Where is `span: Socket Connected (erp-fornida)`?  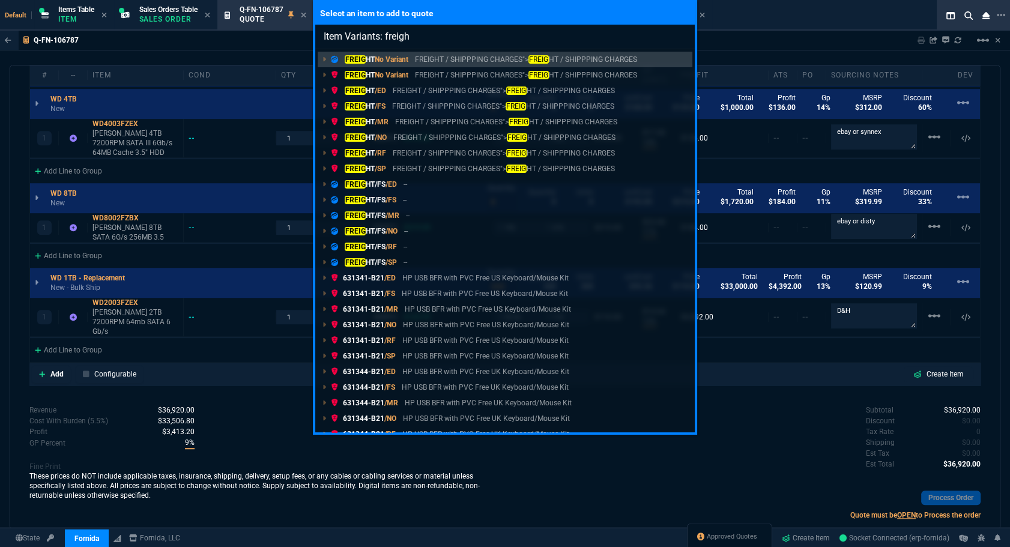
span: Socket Connected (erp-fornida) is located at coordinates (894, 538).